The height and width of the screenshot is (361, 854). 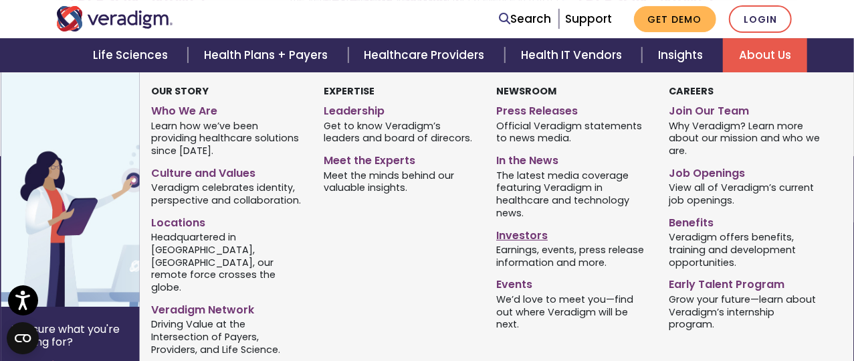 I want to click on a: Benefits, so click(x=745, y=220).